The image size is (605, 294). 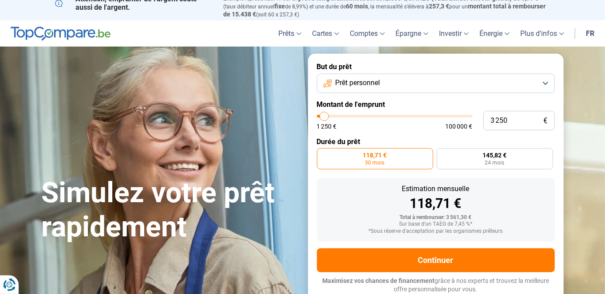 What do you see at coordinates (436, 218) in the screenshot?
I see `div: Total à rembourser: 3 561,30 €` at bounding box center [436, 218].